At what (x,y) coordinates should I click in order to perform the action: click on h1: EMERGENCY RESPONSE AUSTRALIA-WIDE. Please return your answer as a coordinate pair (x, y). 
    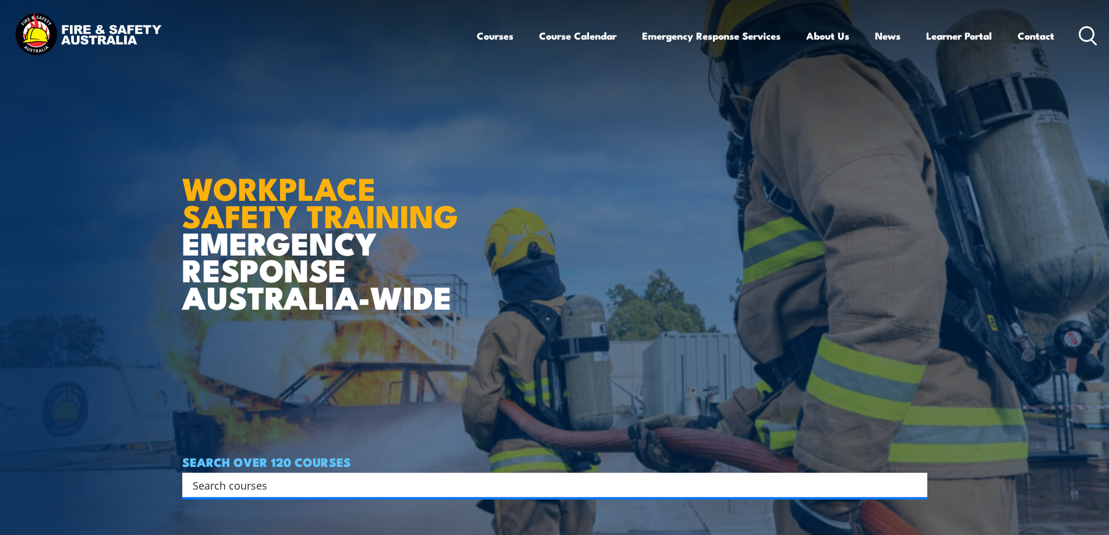
    Looking at the image, I should click on (324, 228).